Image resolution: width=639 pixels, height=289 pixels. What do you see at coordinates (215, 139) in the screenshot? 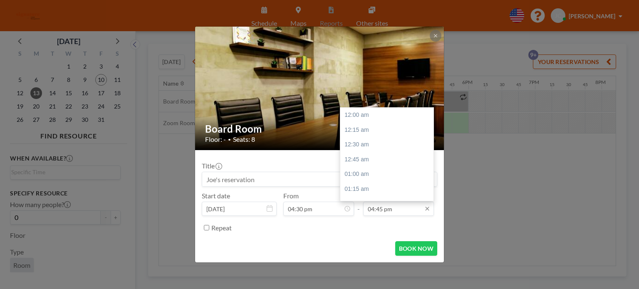
I see `span: Floor: -` at bounding box center [215, 139].